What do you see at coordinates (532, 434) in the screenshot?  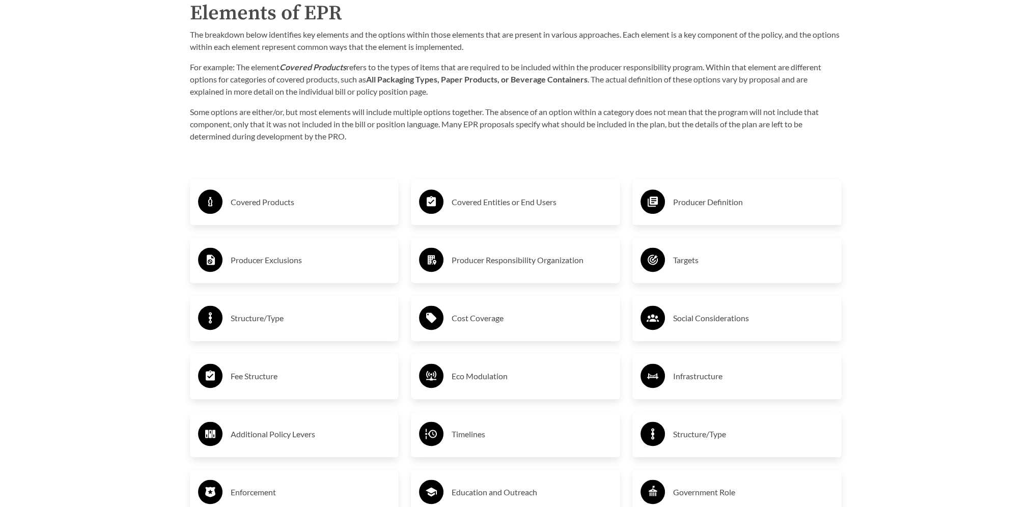 I see `h3: Timelines` at bounding box center [532, 434].